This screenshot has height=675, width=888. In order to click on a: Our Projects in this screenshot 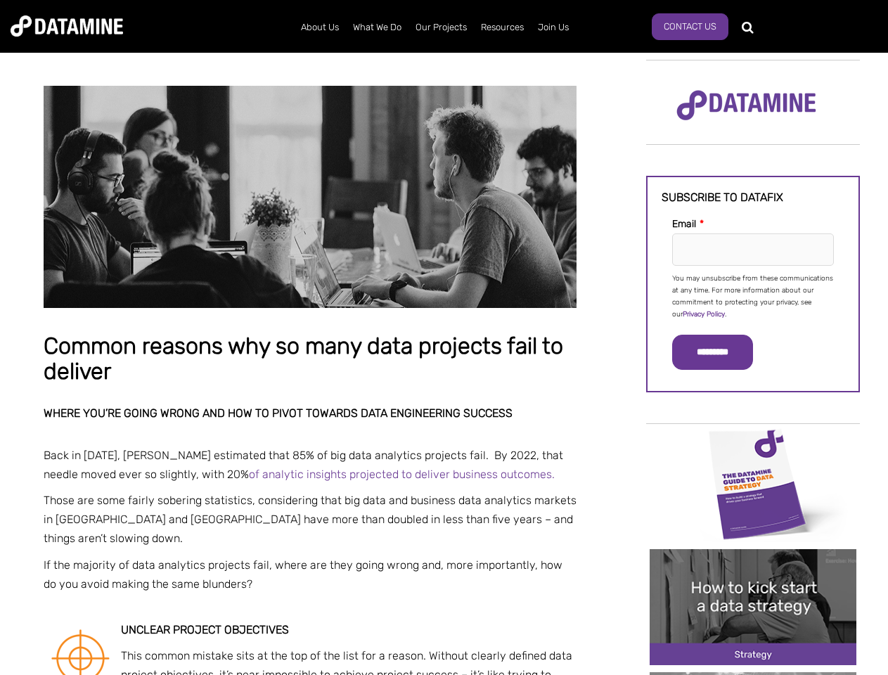, I will do `click(441, 27)`.